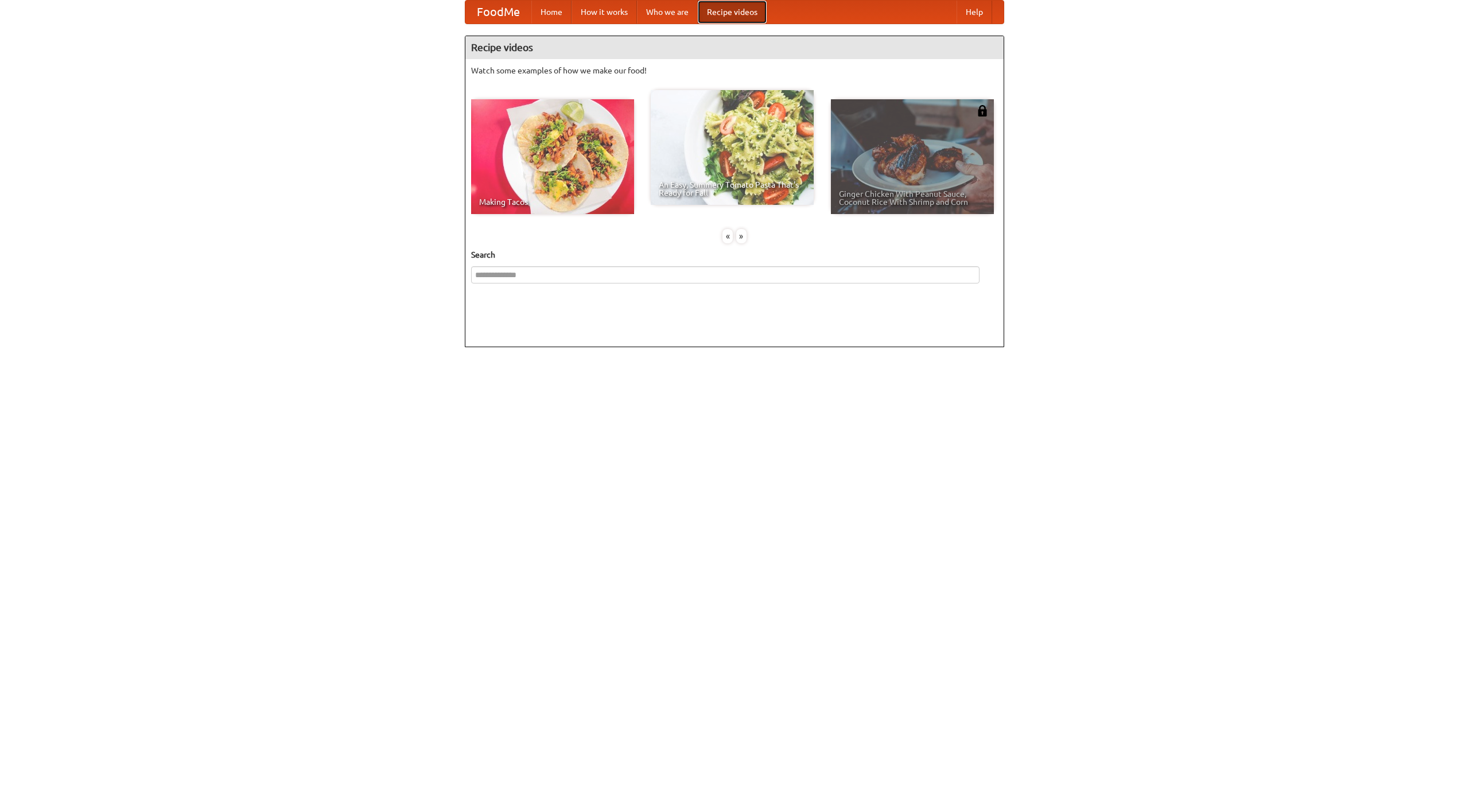 The image size is (1469, 812). Describe the element at coordinates (733, 148) in the screenshot. I see `a: An Easy, Summery Tomato Pasta That's Ready for Fall` at that location.